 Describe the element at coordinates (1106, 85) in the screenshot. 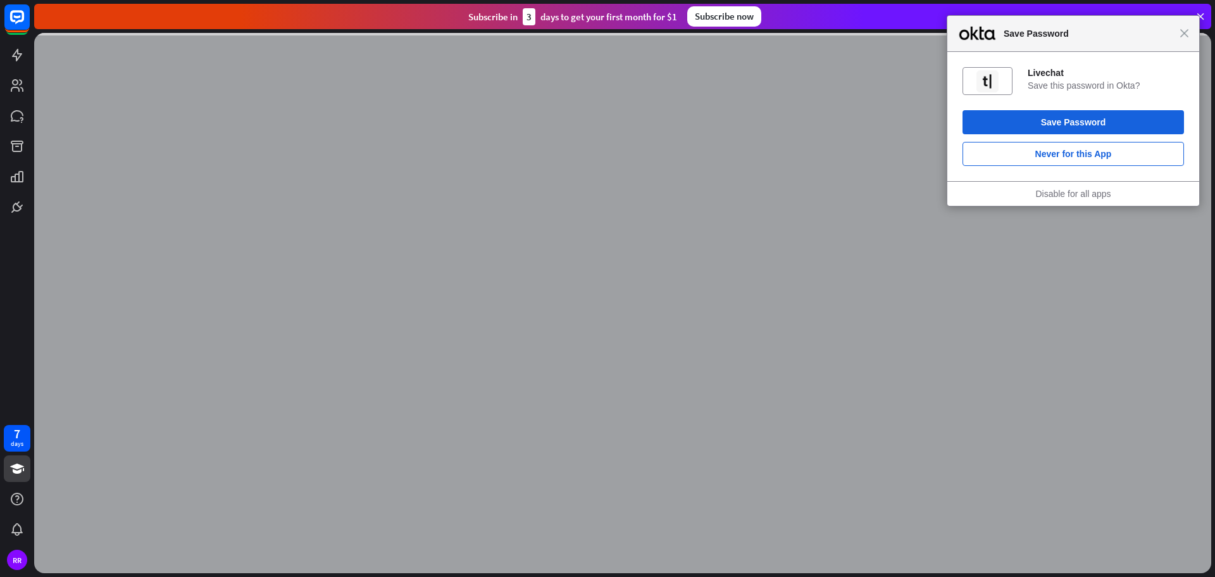

I see `div: Save this password in Okta?` at that location.